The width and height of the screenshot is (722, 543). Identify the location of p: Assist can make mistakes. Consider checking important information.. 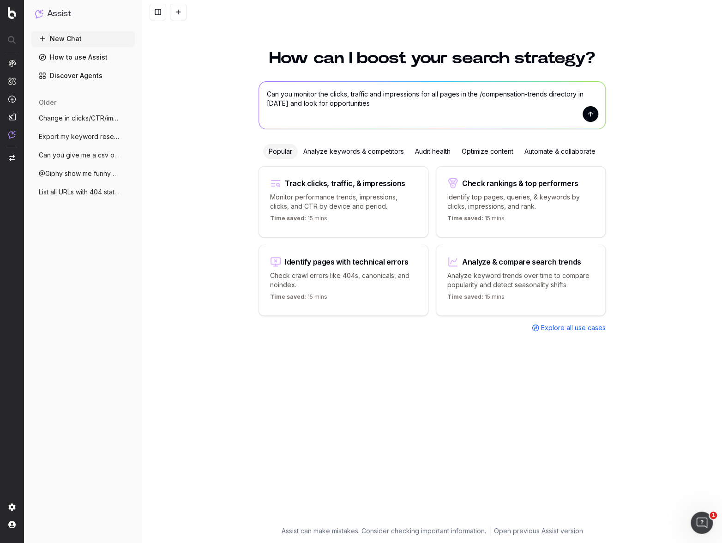
(383, 531).